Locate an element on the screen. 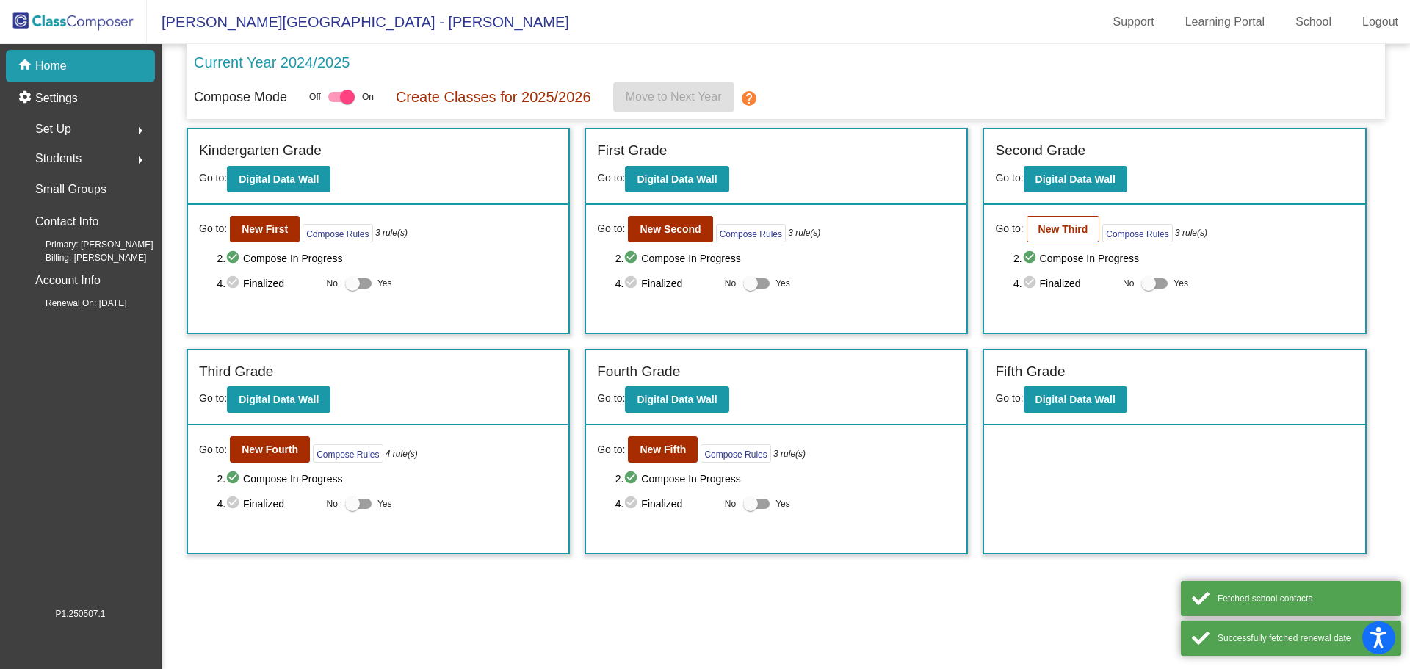  label: First Grade is located at coordinates (631, 151).